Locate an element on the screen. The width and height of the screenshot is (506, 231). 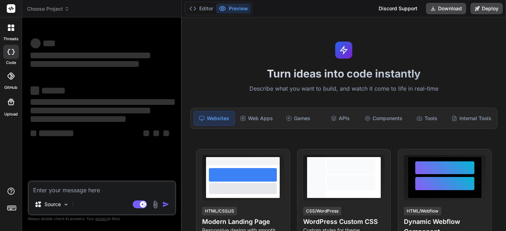
div: Internal Tools is located at coordinates (471, 118).